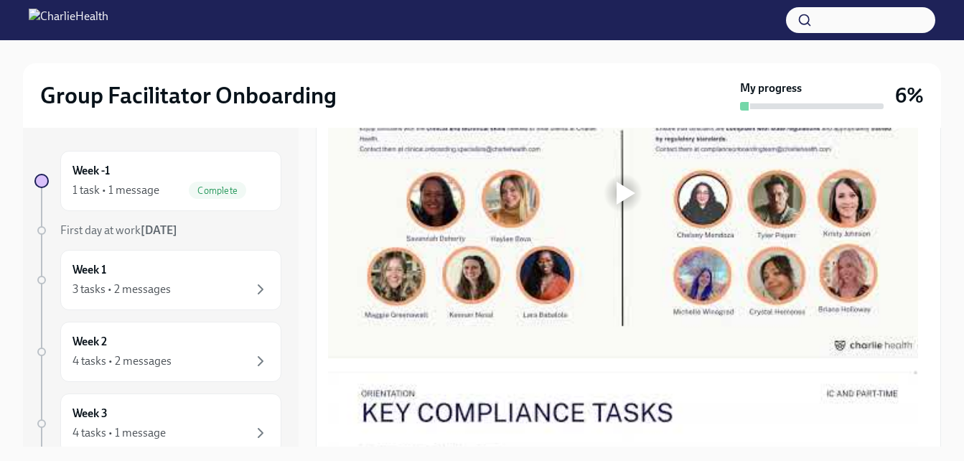  Describe the element at coordinates (158, 181) in the screenshot. I see `a: Week -11 task • 1 messageComplete` at that location.